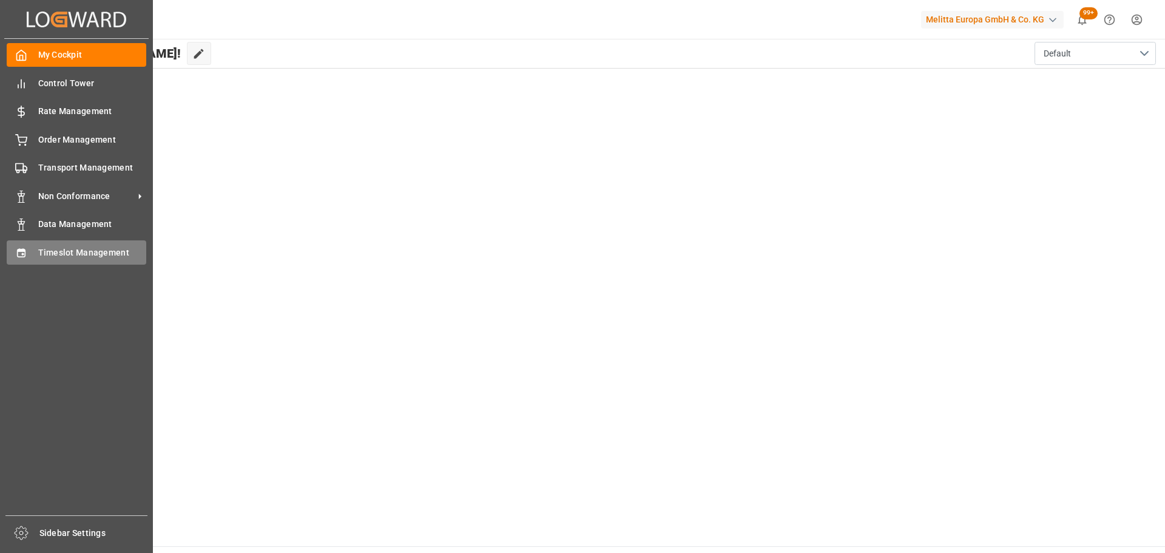 The width and height of the screenshot is (1165, 553). Describe the element at coordinates (93, 533) in the screenshot. I see `span: Sidebar Settings` at that location.